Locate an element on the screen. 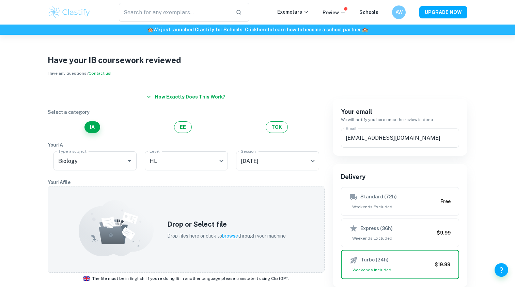 This screenshot has width=515, height=287. h6: $19.99 is located at coordinates (442, 264).